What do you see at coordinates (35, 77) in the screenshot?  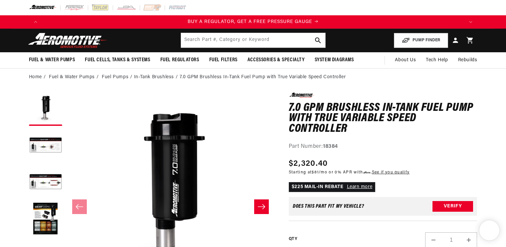 I see `a: Home` at bounding box center [35, 77].